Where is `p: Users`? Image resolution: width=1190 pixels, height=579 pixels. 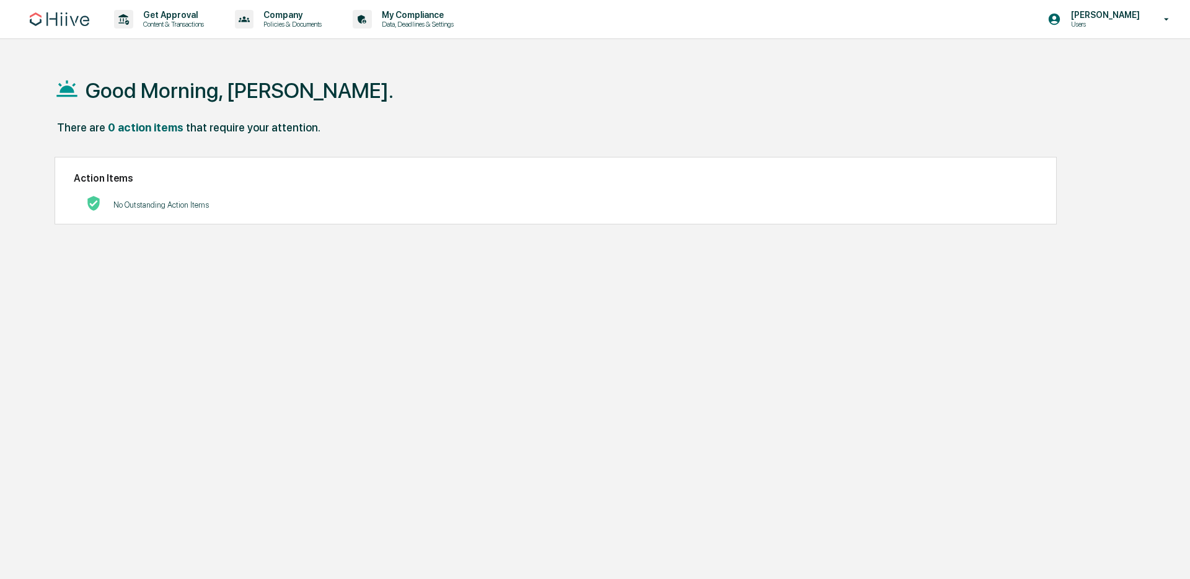 p: Users is located at coordinates (1103, 24).